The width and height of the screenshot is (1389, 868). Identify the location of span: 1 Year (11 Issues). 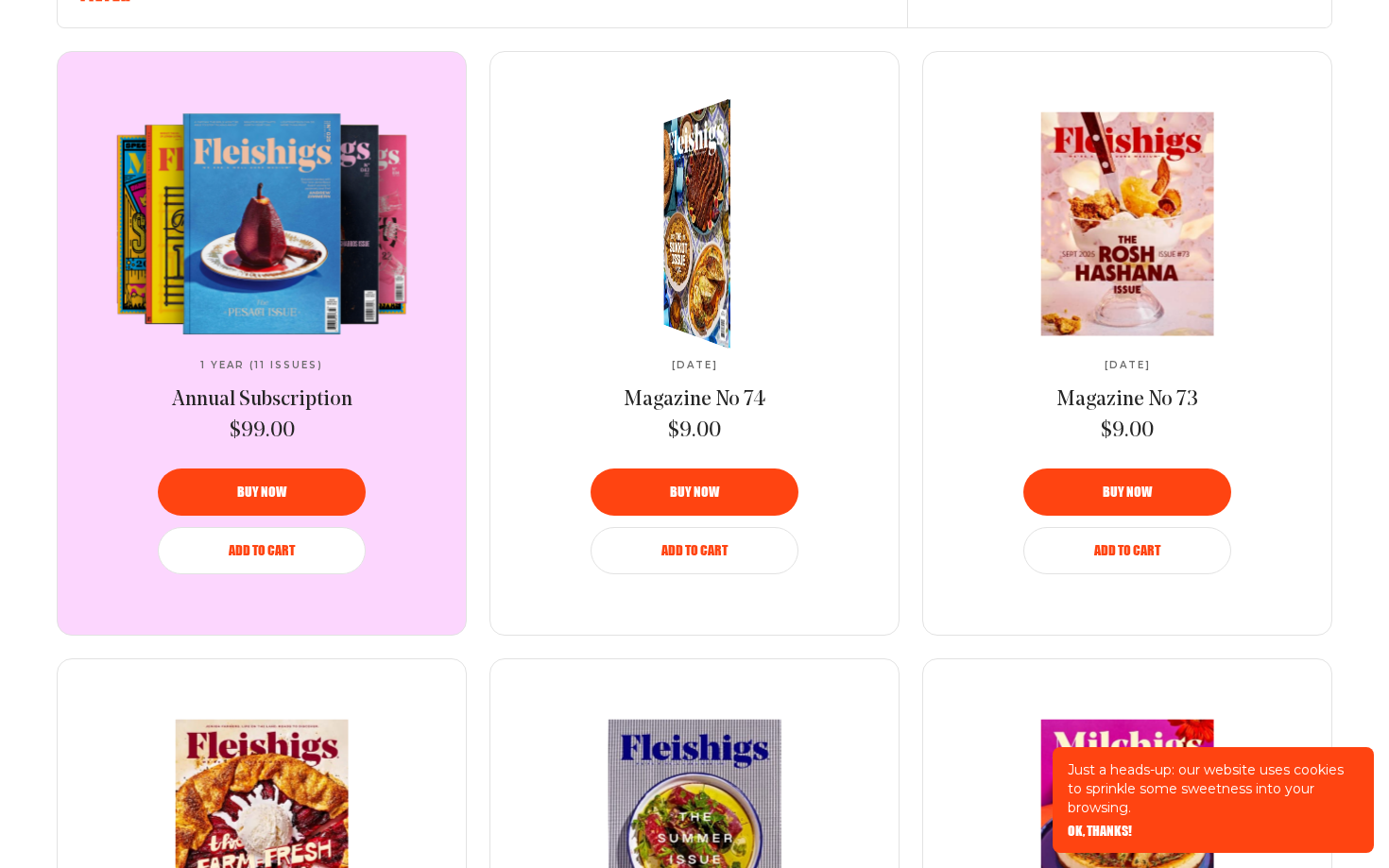
(261, 366).